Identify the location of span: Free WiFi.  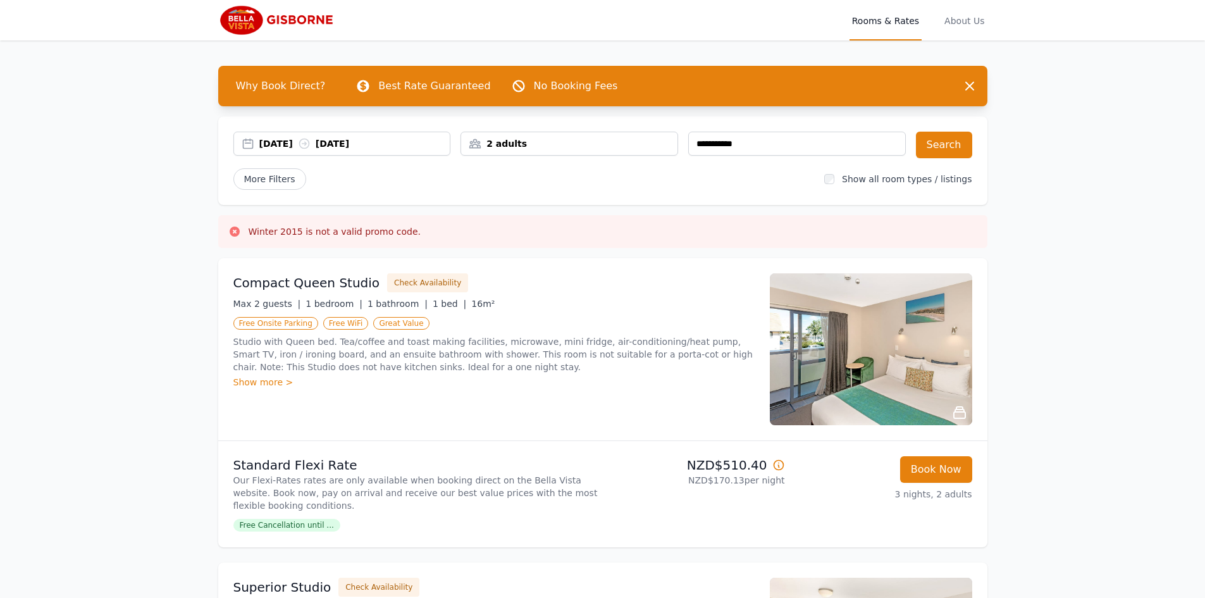
(346, 323).